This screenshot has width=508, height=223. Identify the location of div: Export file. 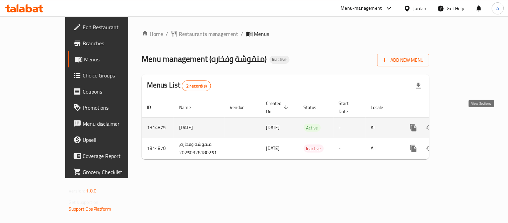
(419, 86).